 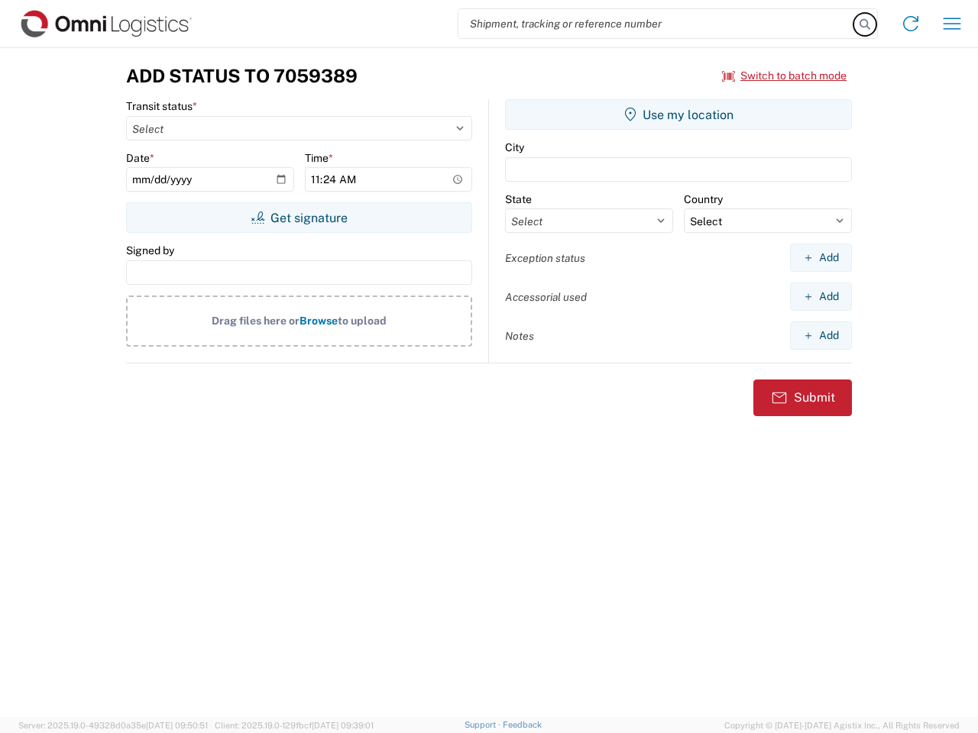 What do you see at coordinates (518, 199) in the screenshot?
I see `label: State` at bounding box center [518, 199].